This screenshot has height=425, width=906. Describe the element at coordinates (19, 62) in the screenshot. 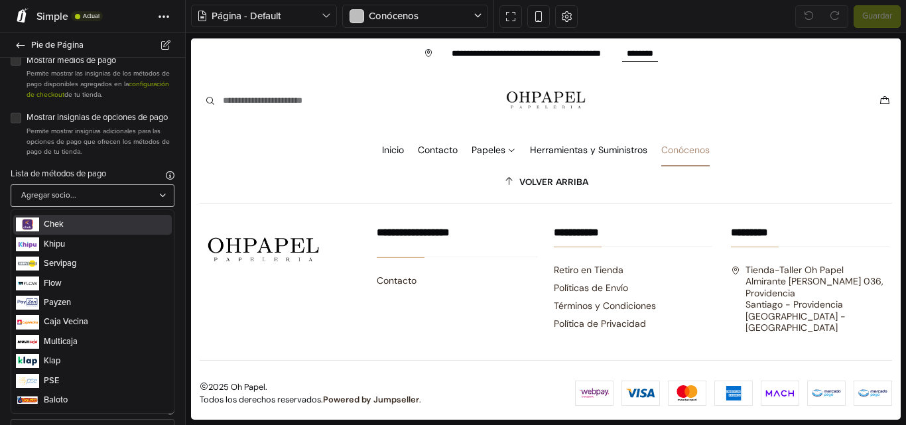

I see `button: Buscar` at that location.